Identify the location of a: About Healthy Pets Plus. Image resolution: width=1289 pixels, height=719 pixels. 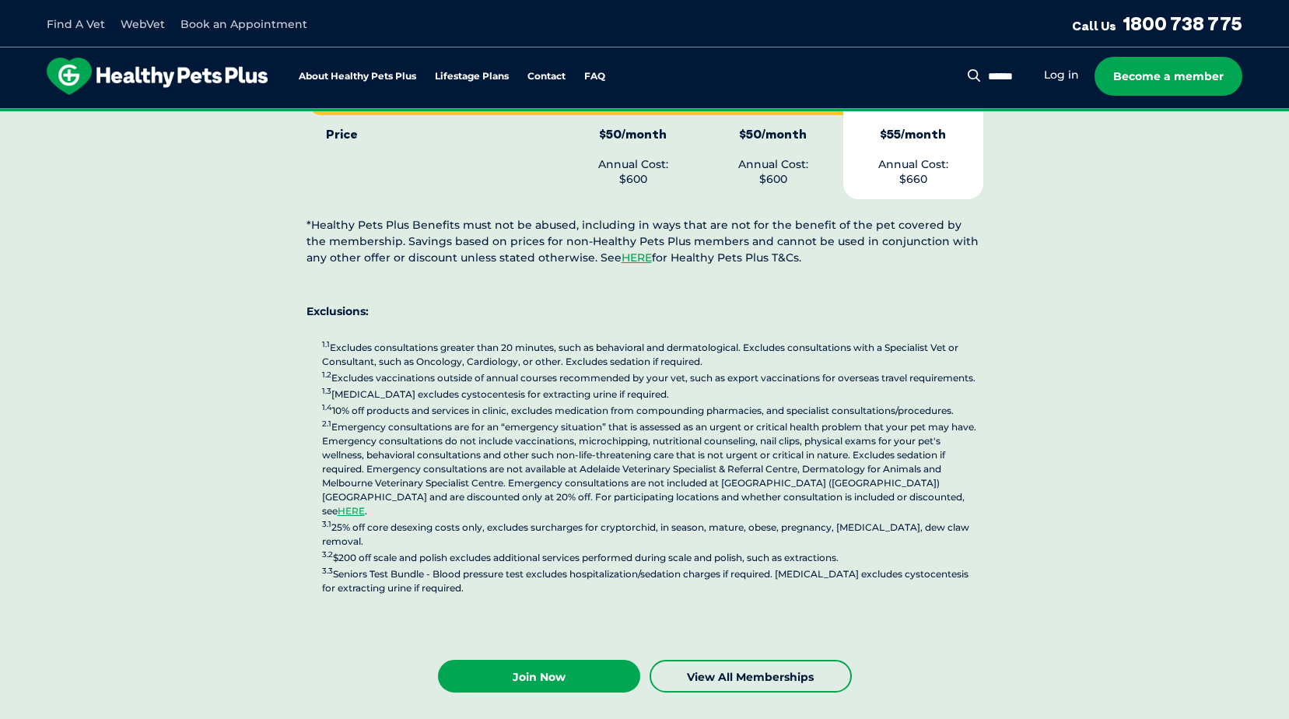
(357, 76).